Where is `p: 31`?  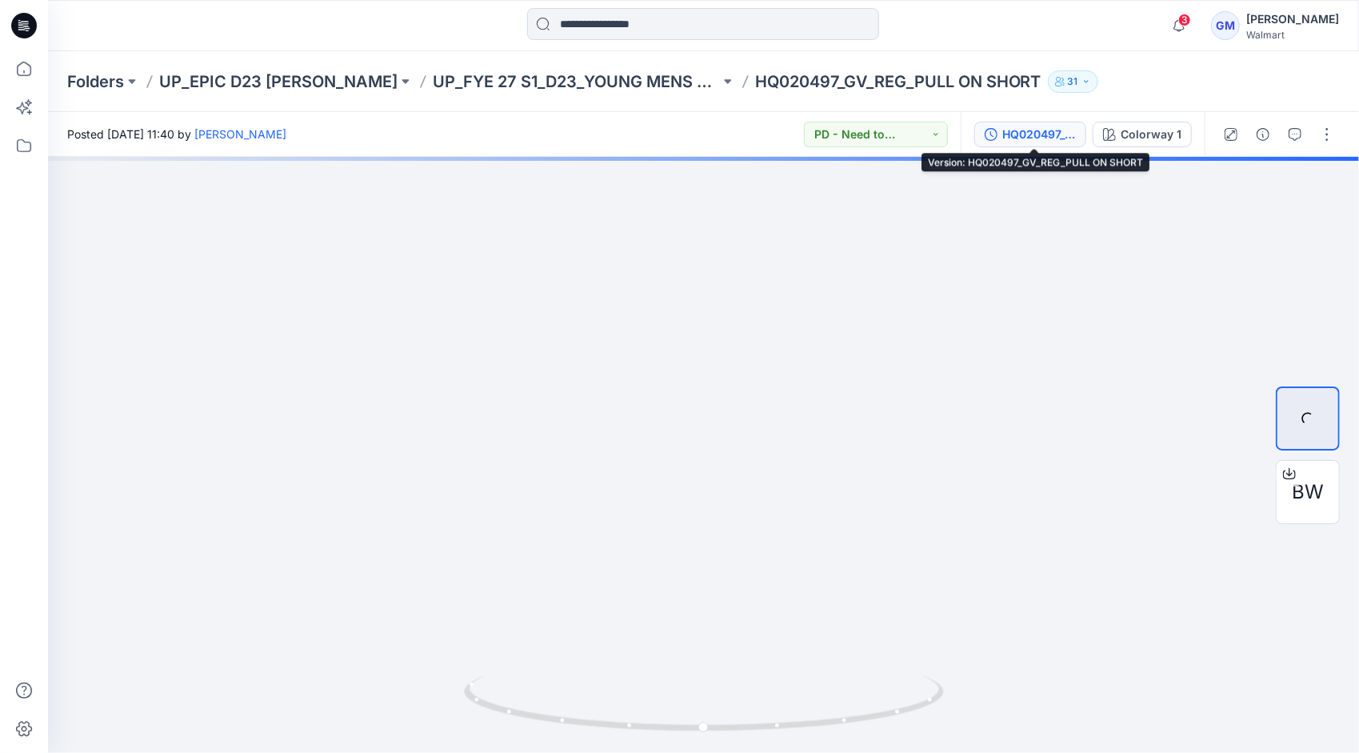 p: 31 is located at coordinates (1073, 82).